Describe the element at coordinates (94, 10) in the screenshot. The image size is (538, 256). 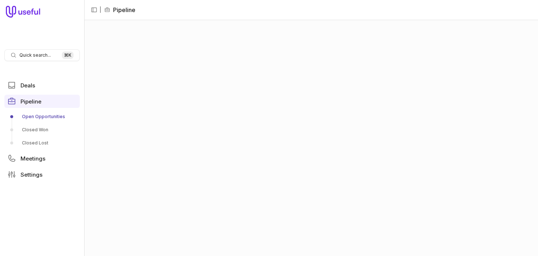
I see `button: Collapse sidebar` at that location.